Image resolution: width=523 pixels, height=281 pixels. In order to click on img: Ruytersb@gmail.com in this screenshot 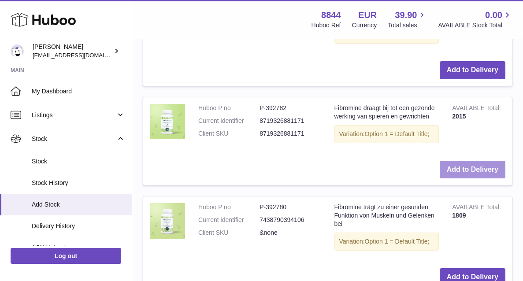, I will do `click(17, 51)`.